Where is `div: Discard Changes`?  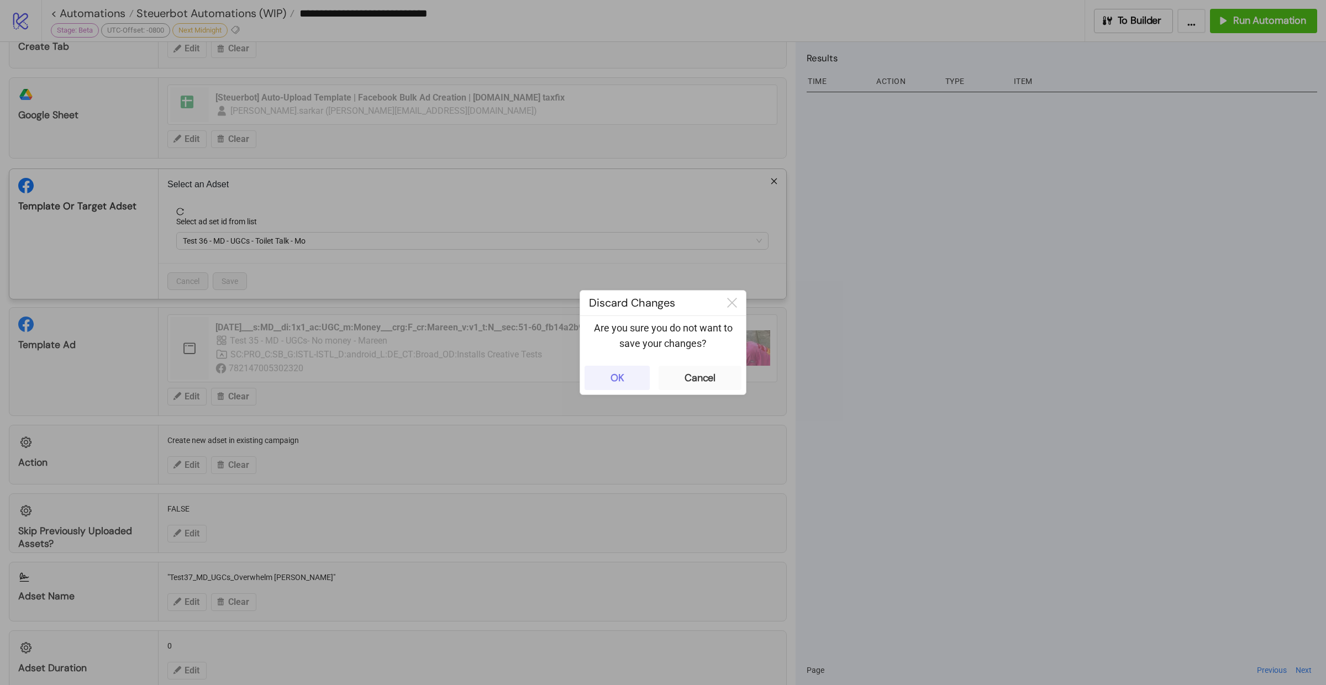 div: Discard Changes is located at coordinates (649, 303).